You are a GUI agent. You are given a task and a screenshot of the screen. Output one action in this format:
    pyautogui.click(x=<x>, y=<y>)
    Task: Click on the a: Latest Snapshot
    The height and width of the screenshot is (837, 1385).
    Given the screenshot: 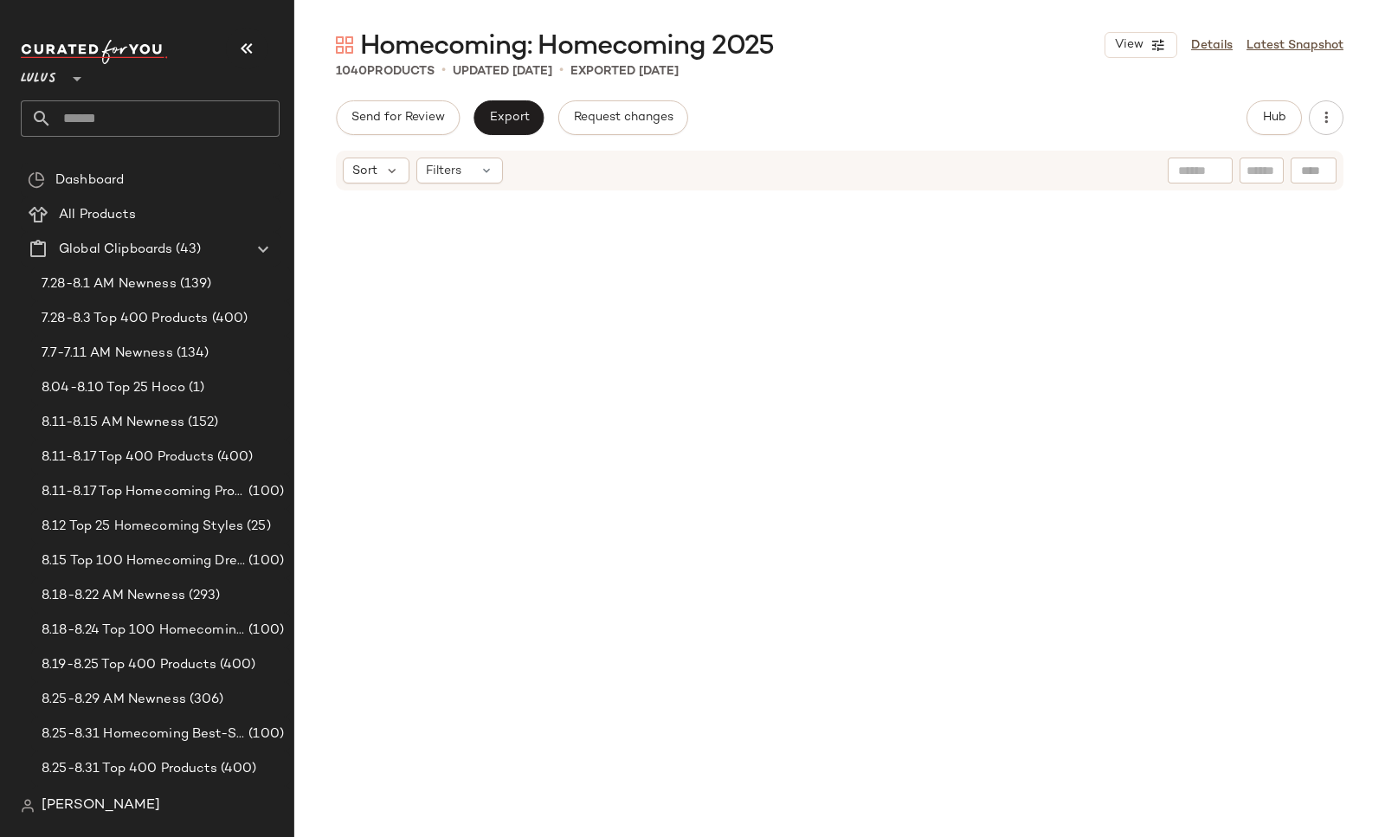 What is the action you would take?
    pyautogui.click(x=1295, y=45)
    